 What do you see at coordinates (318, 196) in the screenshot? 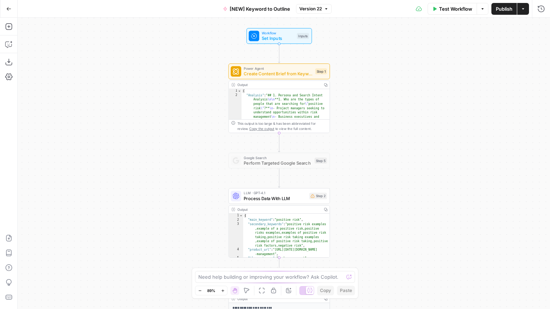
I see `div: Step 2` at bounding box center [318, 196].